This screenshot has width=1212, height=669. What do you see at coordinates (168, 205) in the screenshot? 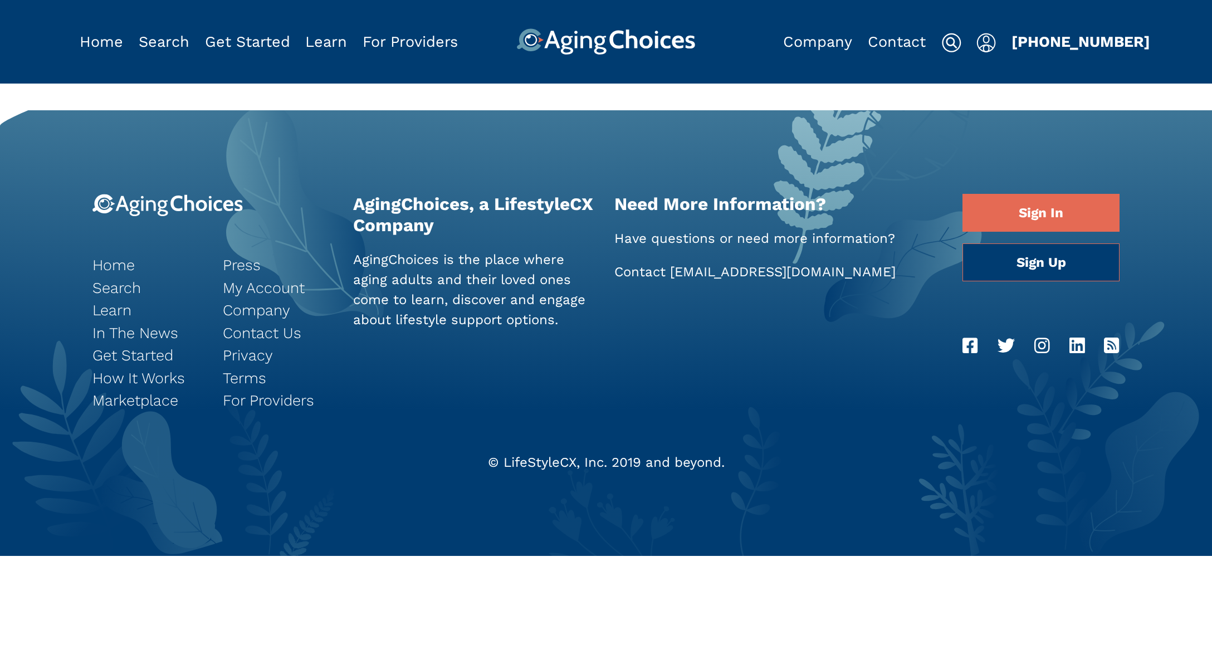
I see `img: 9-logo.svg` at bounding box center [168, 205].